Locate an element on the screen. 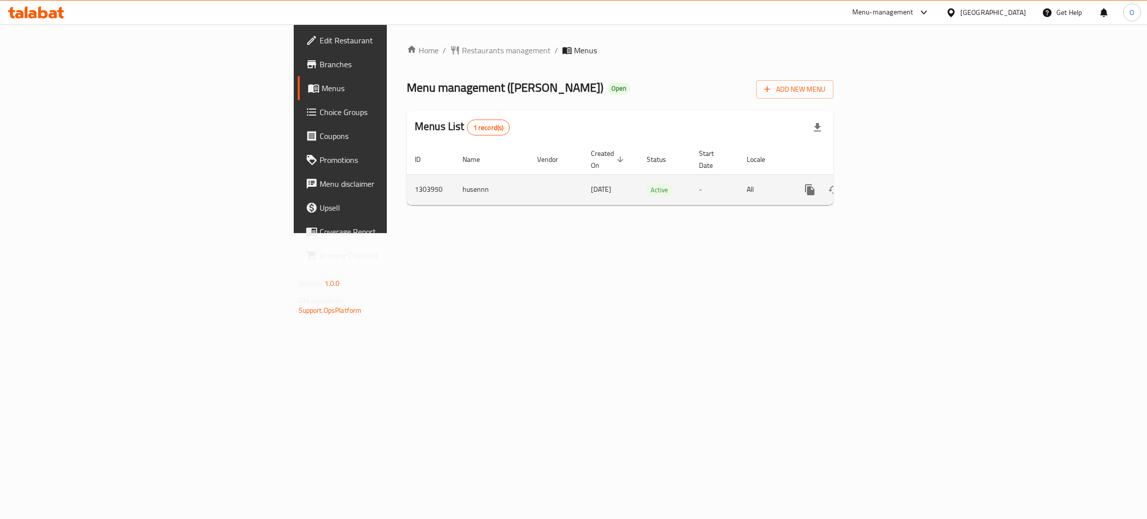 The width and height of the screenshot is (1147, 519). td: husennn is located at coordinates (492, 189).